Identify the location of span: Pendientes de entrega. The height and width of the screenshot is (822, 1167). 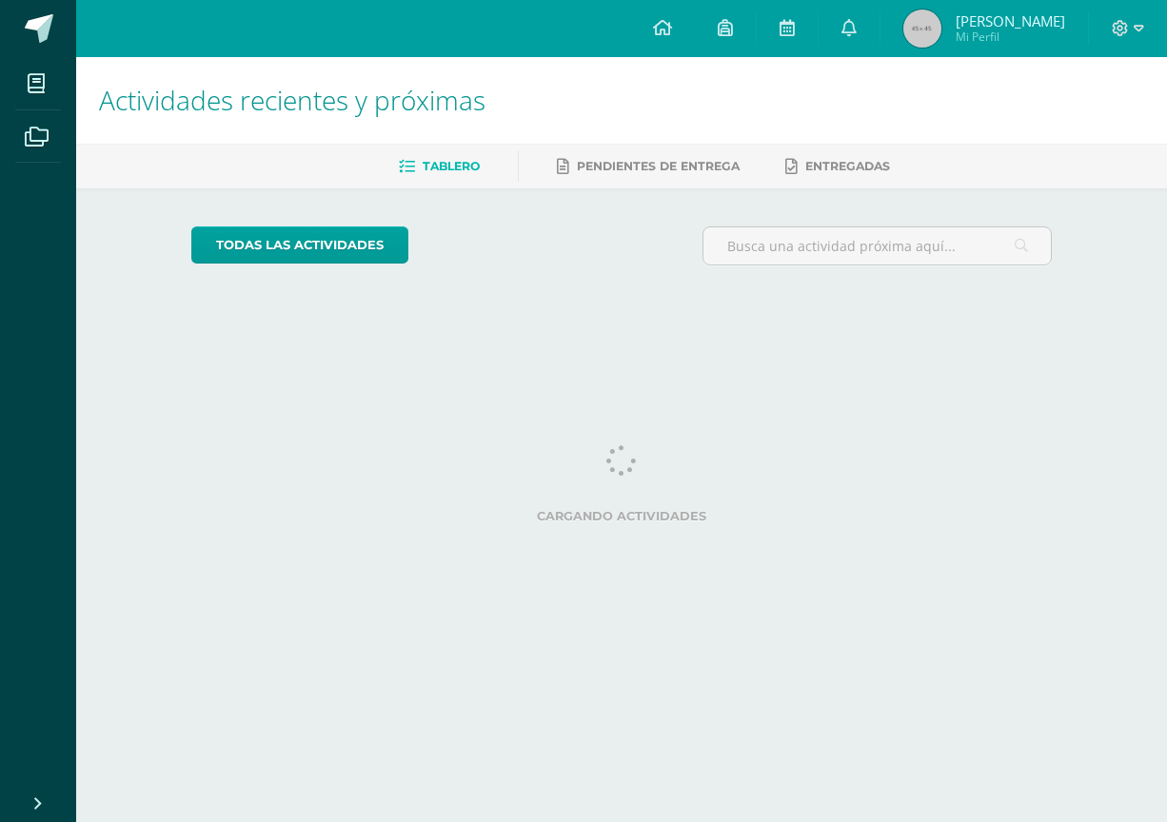
(657, 166).